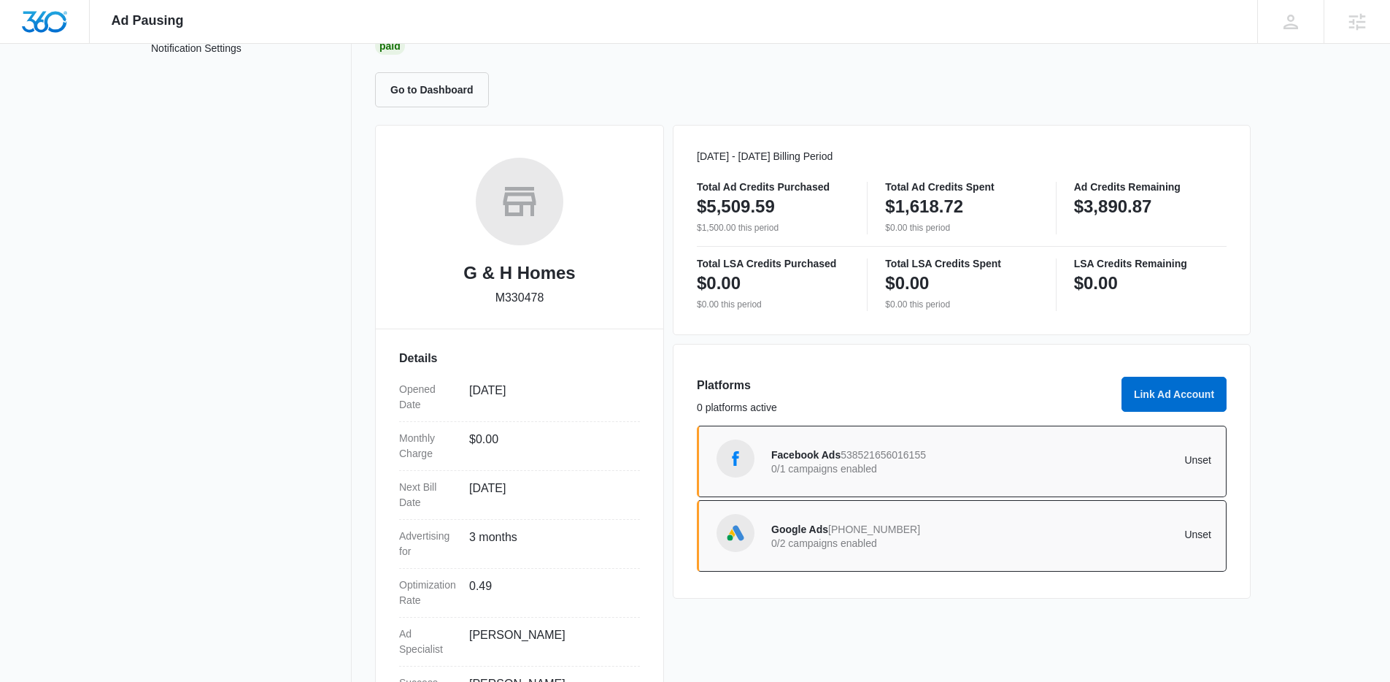  I want to click on h2: G & H Homes, so click(519, 273).